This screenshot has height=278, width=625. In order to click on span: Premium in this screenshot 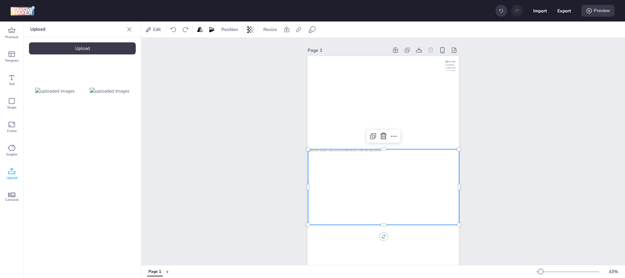, I will do `click(12, 37)`.